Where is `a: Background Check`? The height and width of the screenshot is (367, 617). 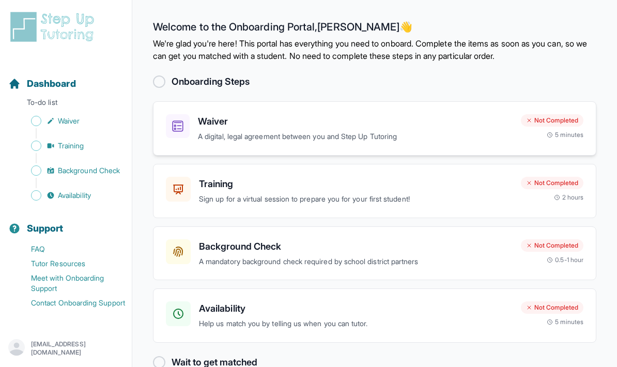 a: Background Check is located at coordinates (70, 170).